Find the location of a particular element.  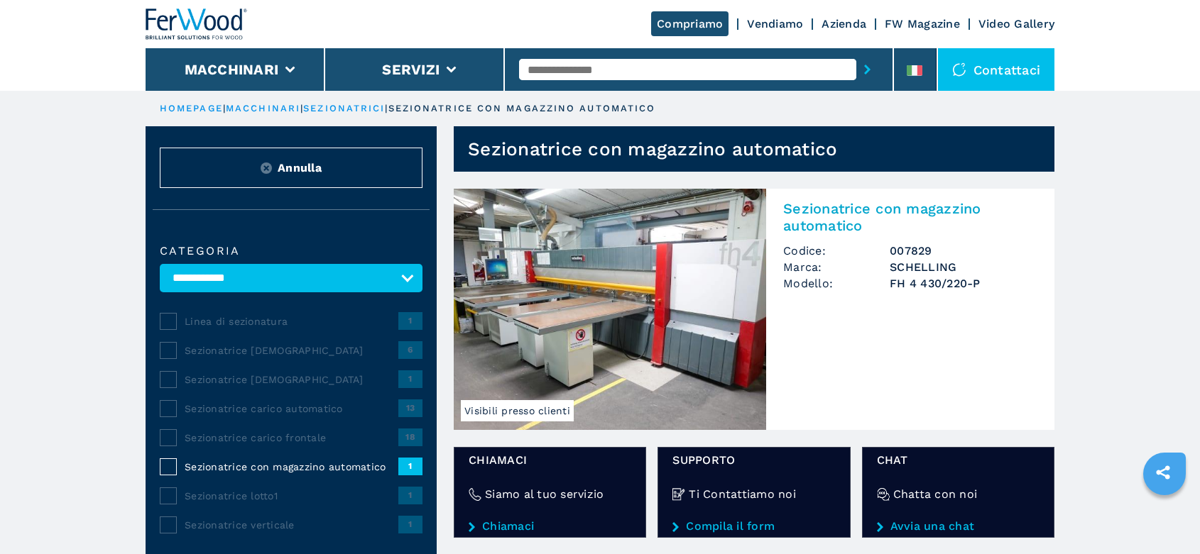

a: Sezionatrice con magazzino automatico SCHELLING FH 4 430/220-PVisibili presso clientiSezionatrice... is located at coordinates (754, 310).